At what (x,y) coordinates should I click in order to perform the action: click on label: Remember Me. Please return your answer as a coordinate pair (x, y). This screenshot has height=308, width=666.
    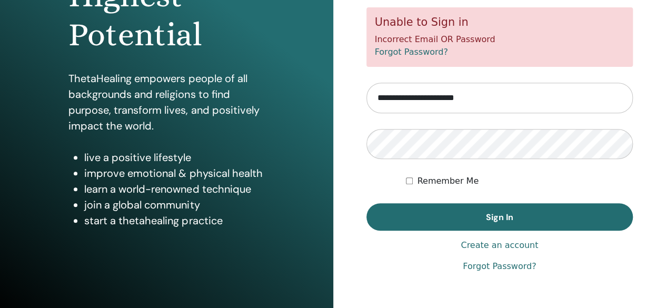
    Looking at the image, I should click on (447, 181).